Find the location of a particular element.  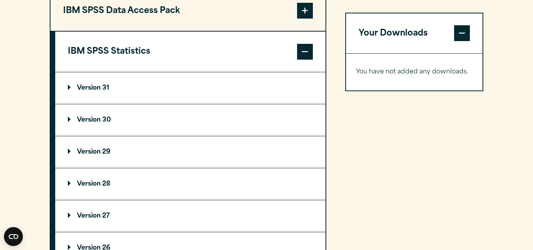

summary: Version 28 is located at coordinates (190, 184).